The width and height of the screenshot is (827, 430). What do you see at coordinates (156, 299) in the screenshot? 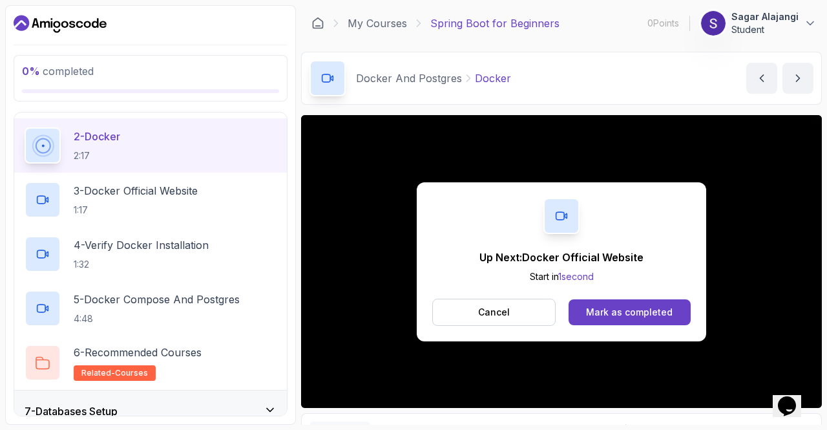
I see `p: 5 - Docker Compose And Postgres` at bounding box center [156, 299].